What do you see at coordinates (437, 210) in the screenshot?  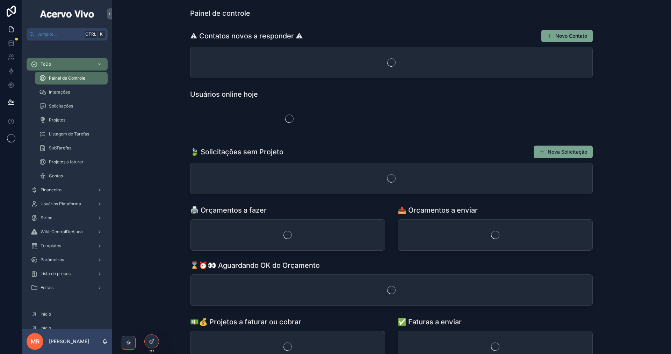 I see `h1: 📤 Orçamentos a enviar` at bounding box center [437, 210].